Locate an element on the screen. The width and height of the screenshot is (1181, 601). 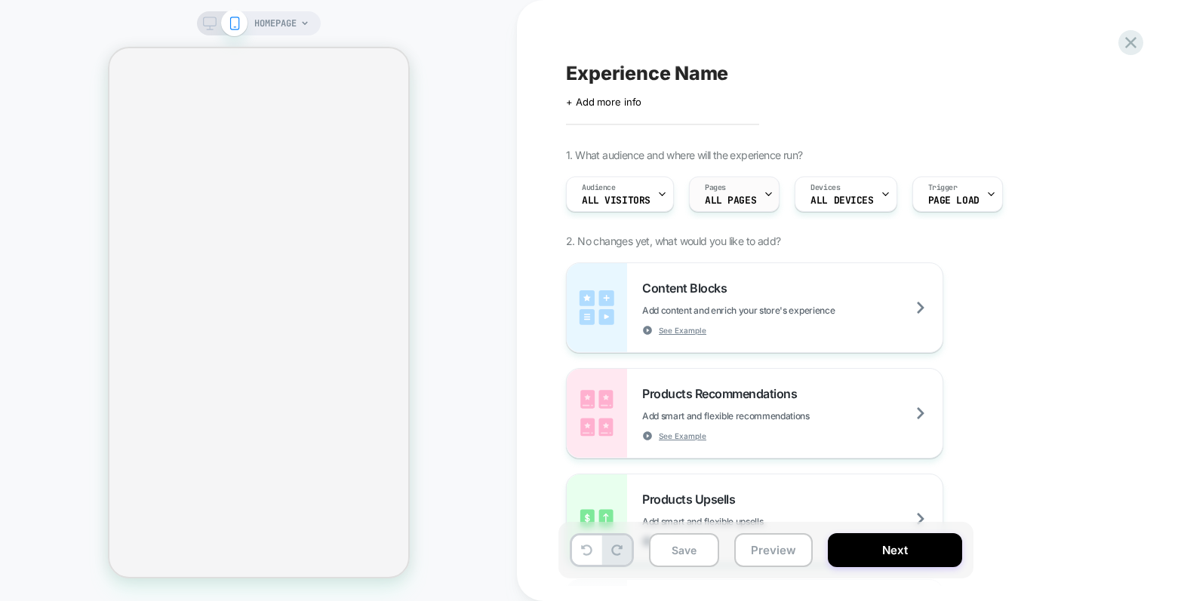
span: Products Recommendations is located at coordinates (723, 394).